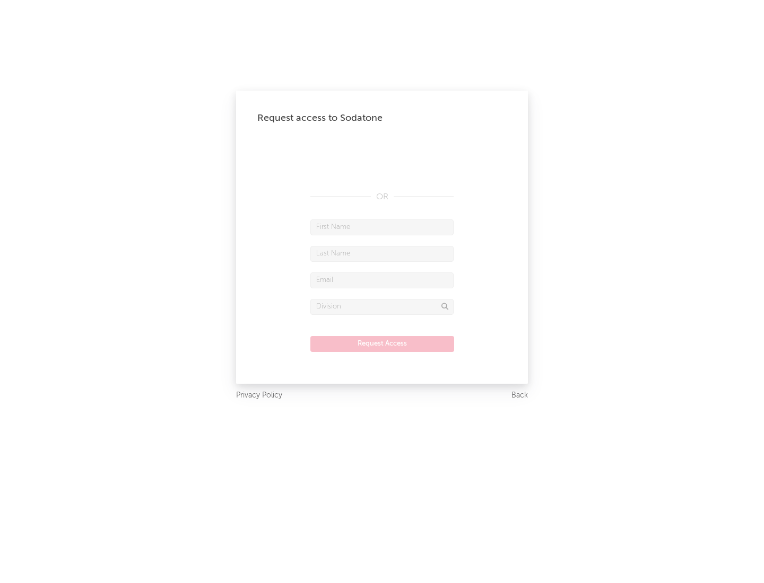 Image resolution: width=764 pixels, height=583 pixels. What do you see at coordinates (519, 396) in the screenshot?
I see `a: Back` at bounding box center [519, 396].